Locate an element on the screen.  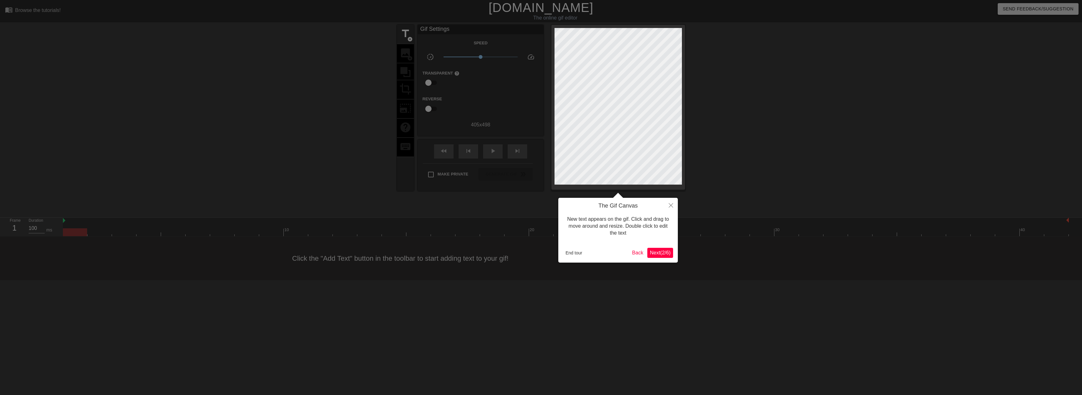
button: Next is located at coordinates (660, 253).